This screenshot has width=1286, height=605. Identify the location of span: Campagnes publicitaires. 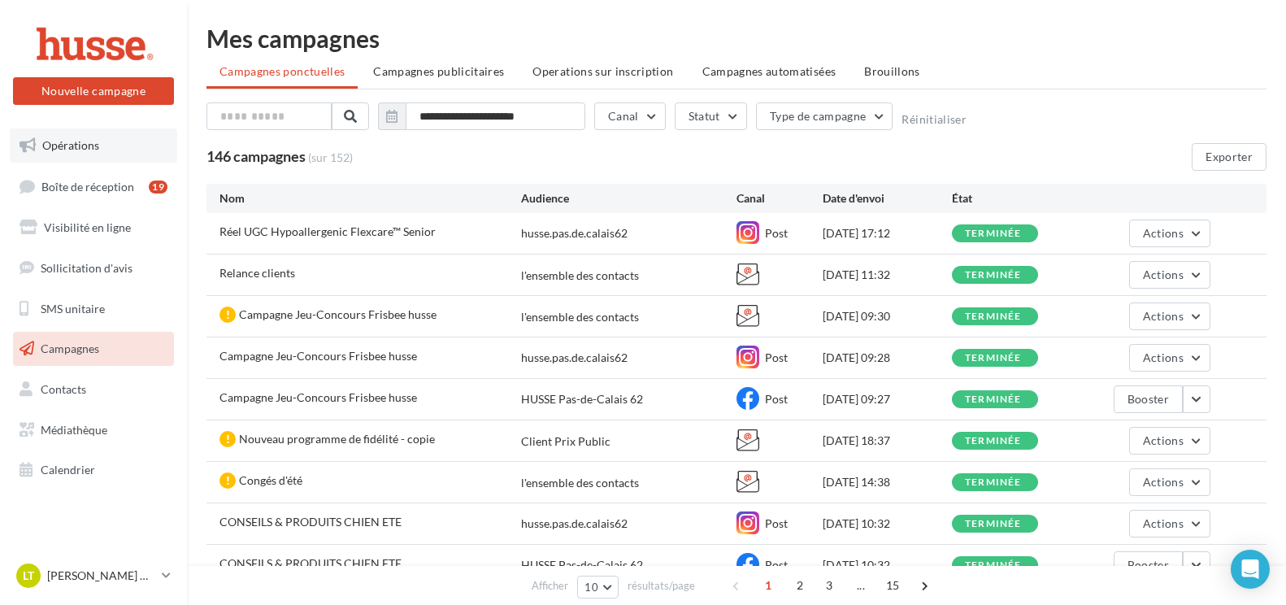
(438, 71).